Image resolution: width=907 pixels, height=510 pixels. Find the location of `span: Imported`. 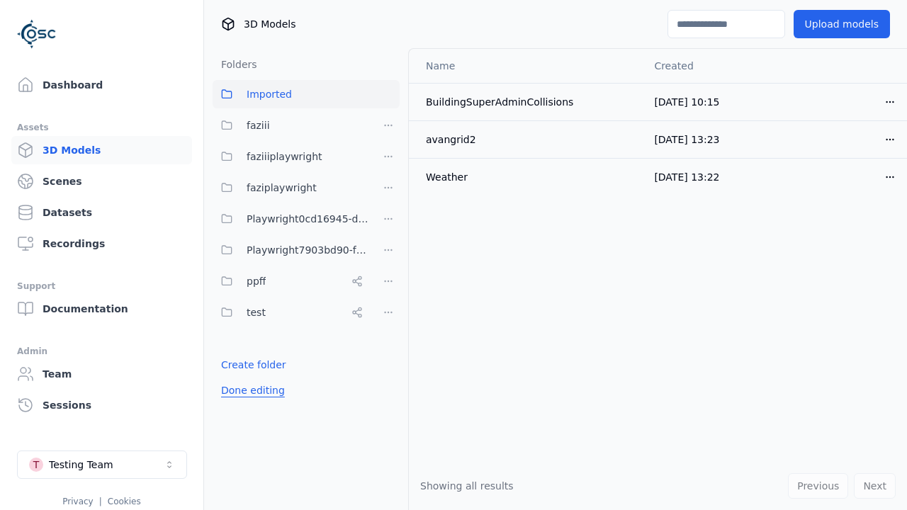

span: Imported is located at coordinates (269, 94).